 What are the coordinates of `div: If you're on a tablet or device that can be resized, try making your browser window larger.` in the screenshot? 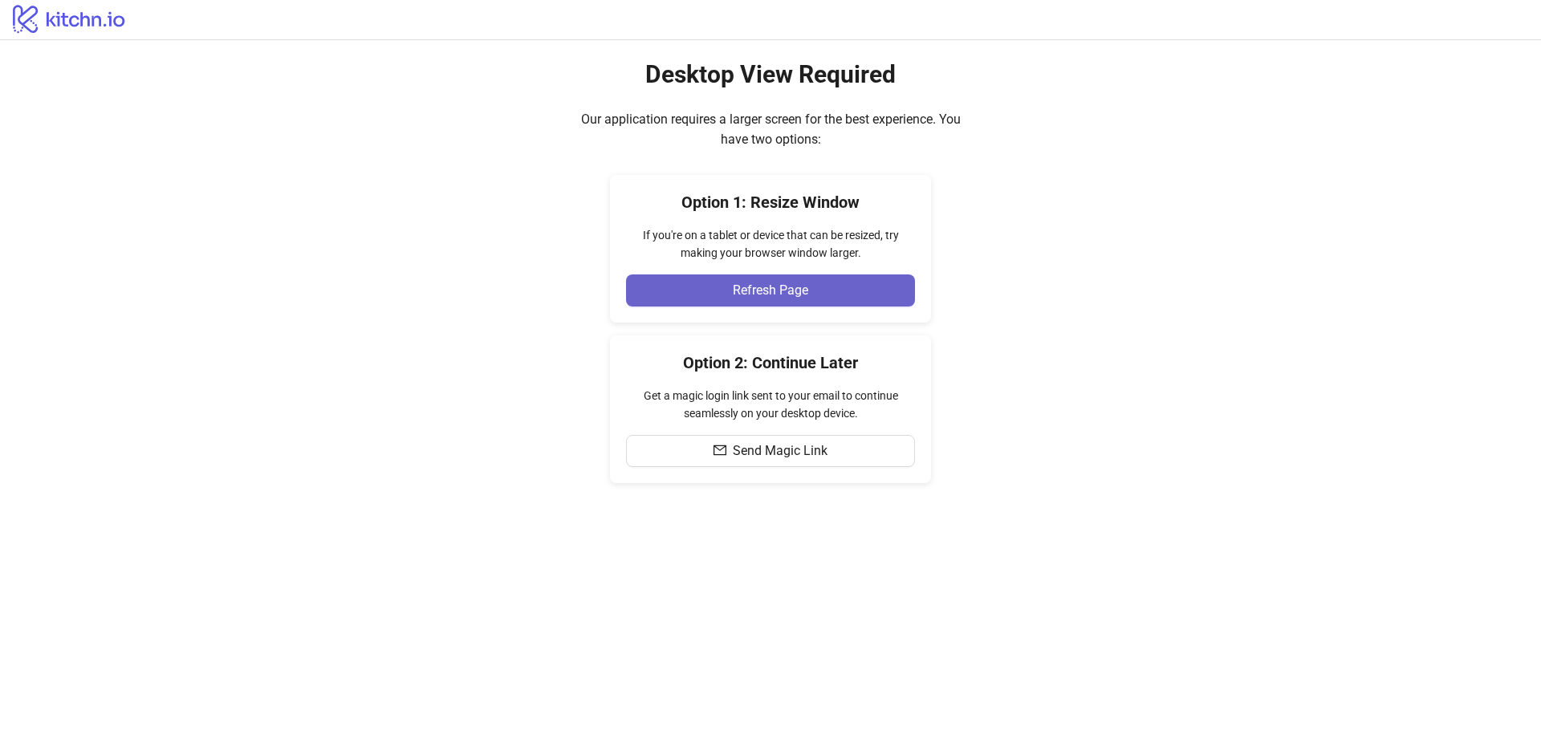 It's located at (771, 244).